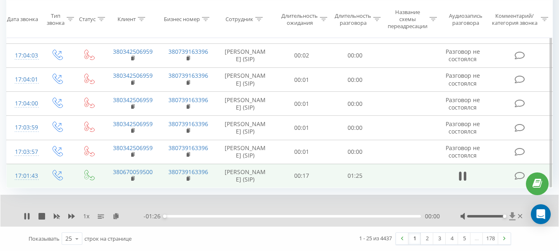 This screenshot has width=559, height=251. I want to click on a: 5, so click(464, 239).